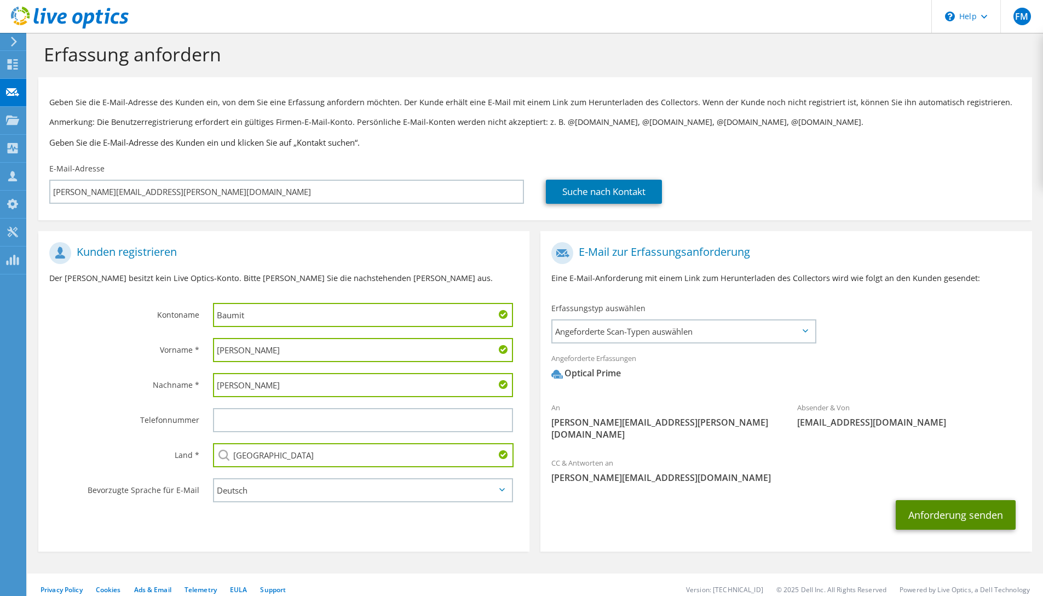  I want to click on li: © 2025 Dell Inc. All Rights Reserved, so click(831, 589).